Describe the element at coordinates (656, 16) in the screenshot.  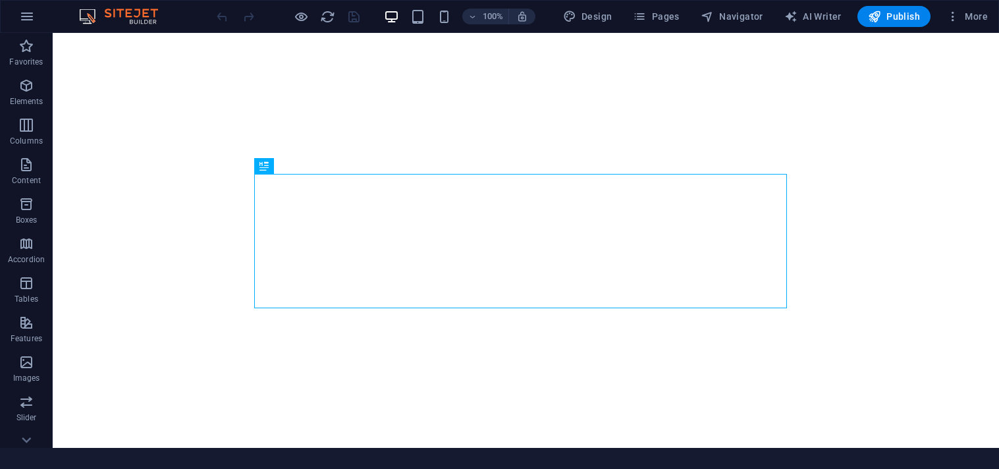
I see `button: Pages` at that location.